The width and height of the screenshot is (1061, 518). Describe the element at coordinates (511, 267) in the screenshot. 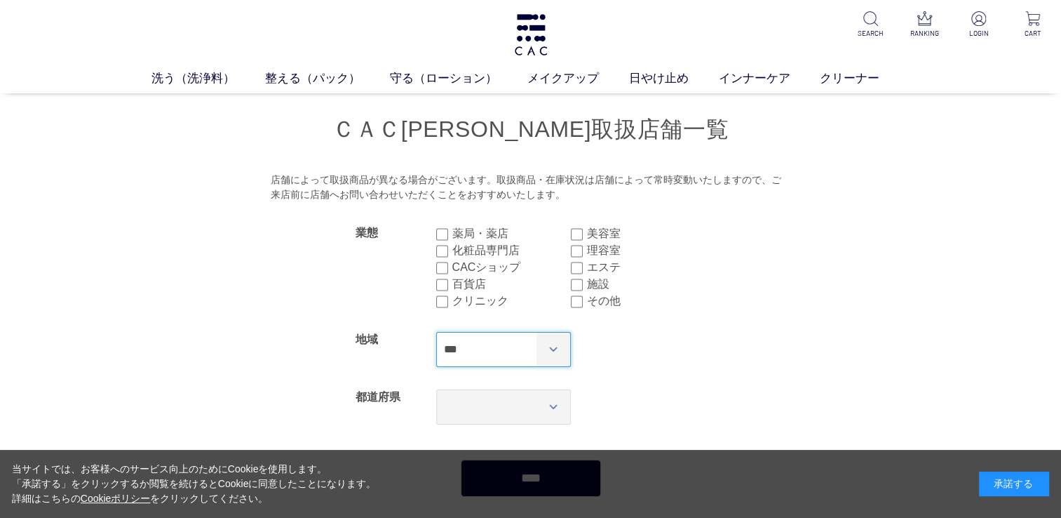

I see `label: CACショップ` at that location.